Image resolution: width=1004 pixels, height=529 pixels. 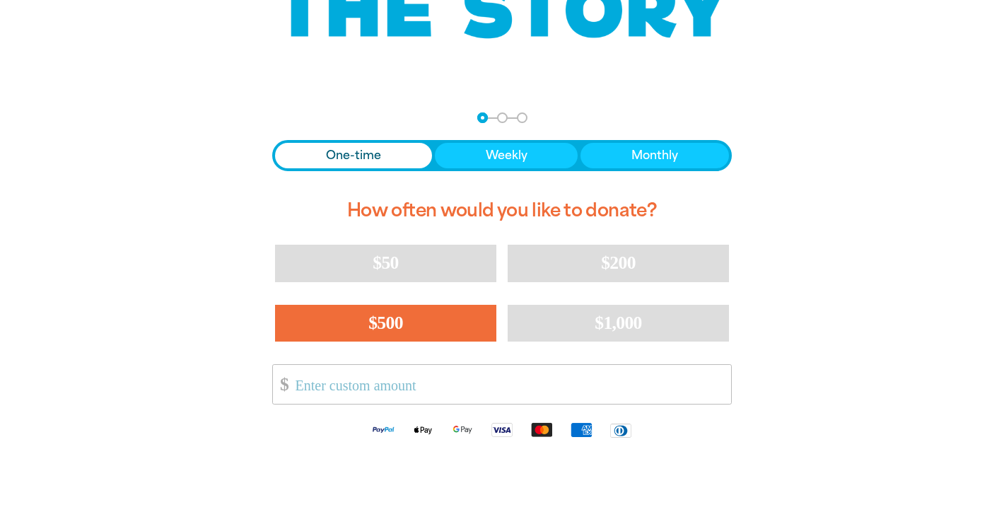 What do you see at coordinates (621, 430) in the screenshot?
I see `img: Diners Club logo` at bounding box center [621, 430].